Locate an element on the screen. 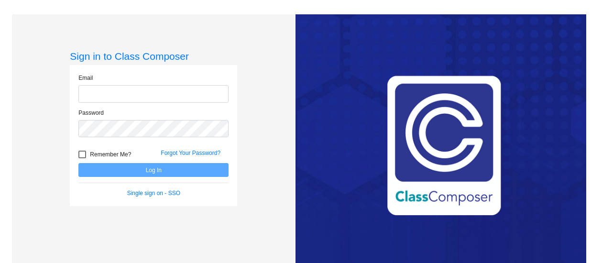  button: Log In is located at coordinates (154, 170).